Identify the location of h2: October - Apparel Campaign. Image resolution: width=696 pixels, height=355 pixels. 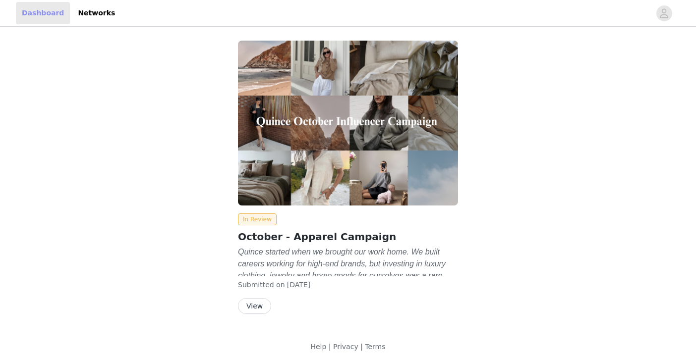
(348, 237).